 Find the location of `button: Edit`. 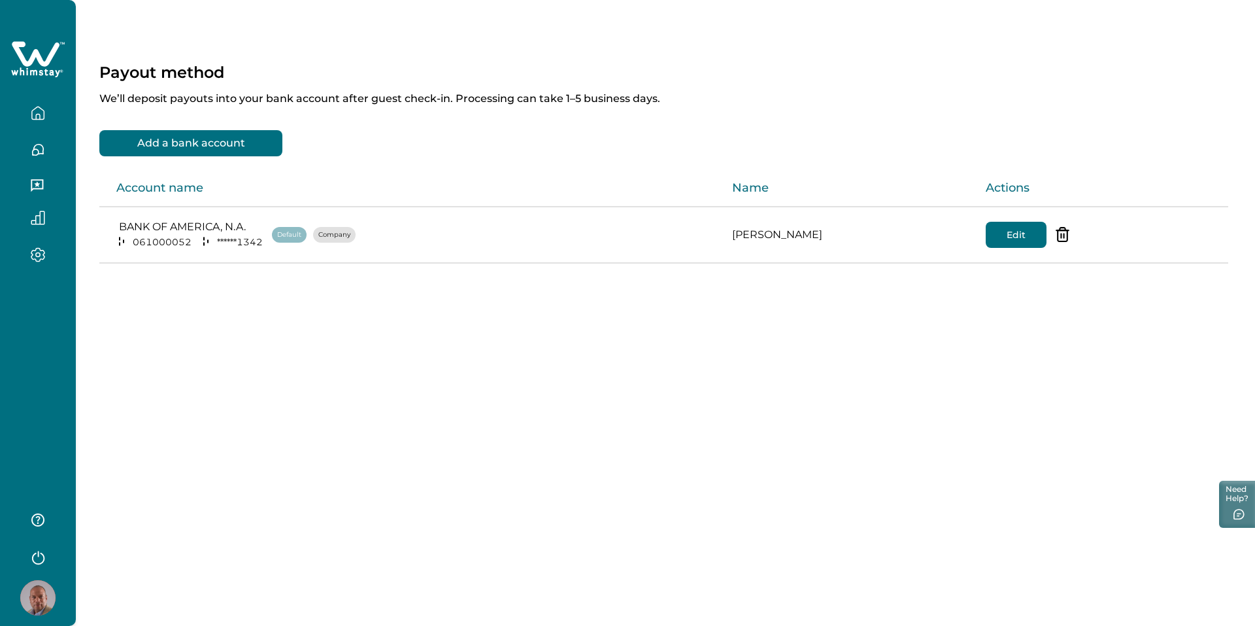

button: Edit is located at coordinates (1016, 235).